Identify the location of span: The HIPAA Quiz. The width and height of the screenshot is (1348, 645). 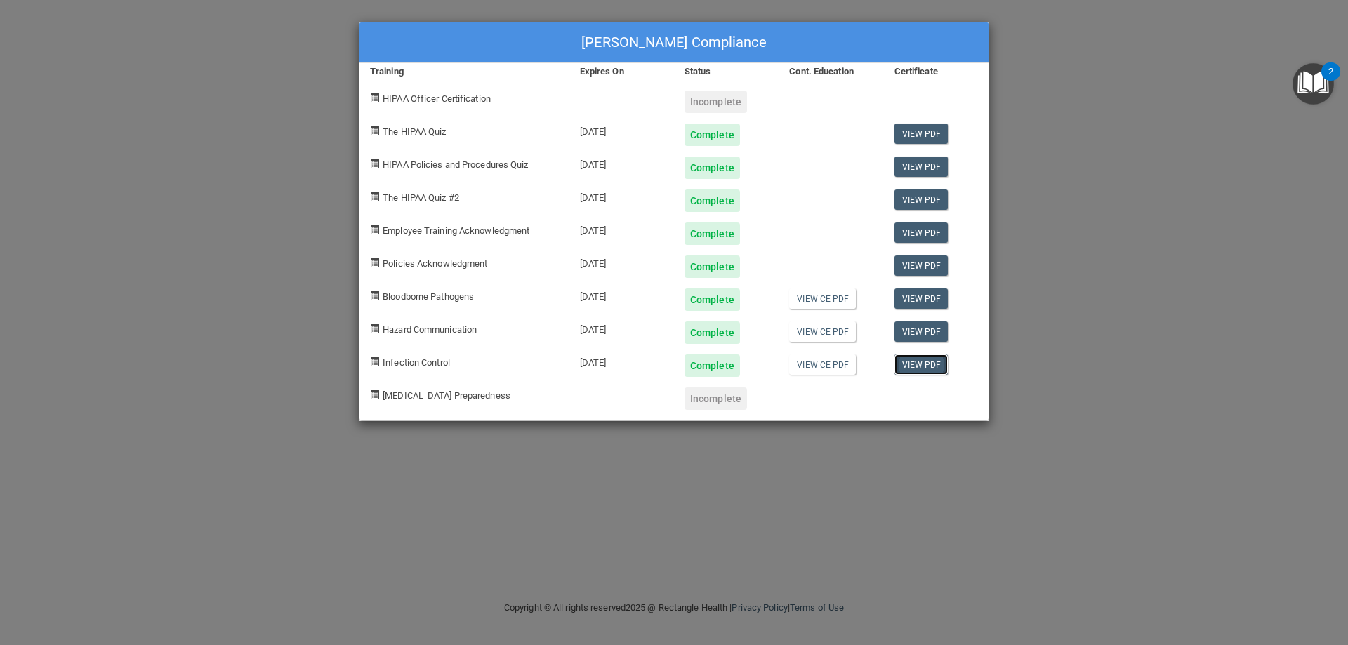
(414, 131).